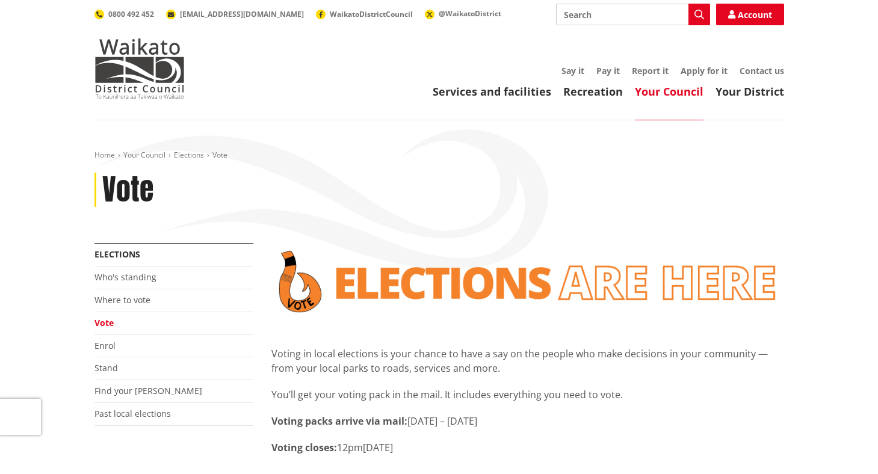 This screenshot has height=474, width=878. Describe the element at coordinates (128, 190) in the screenshot. I see `h1: Vote` at that location.